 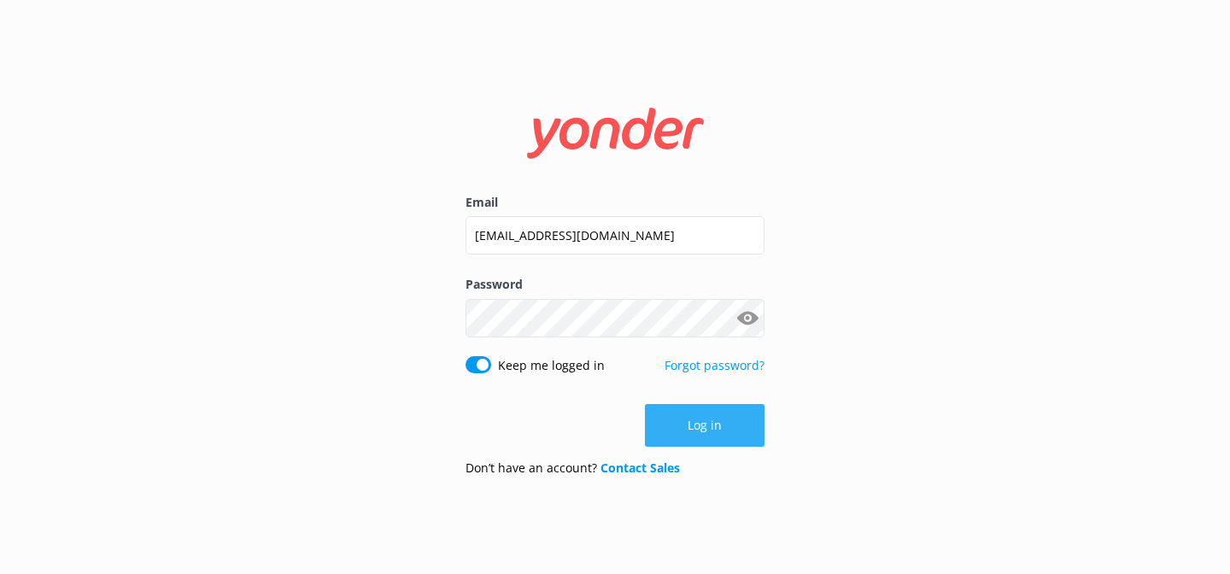 I want to click on label: Keep me logged in, so click(x=551, y=366).